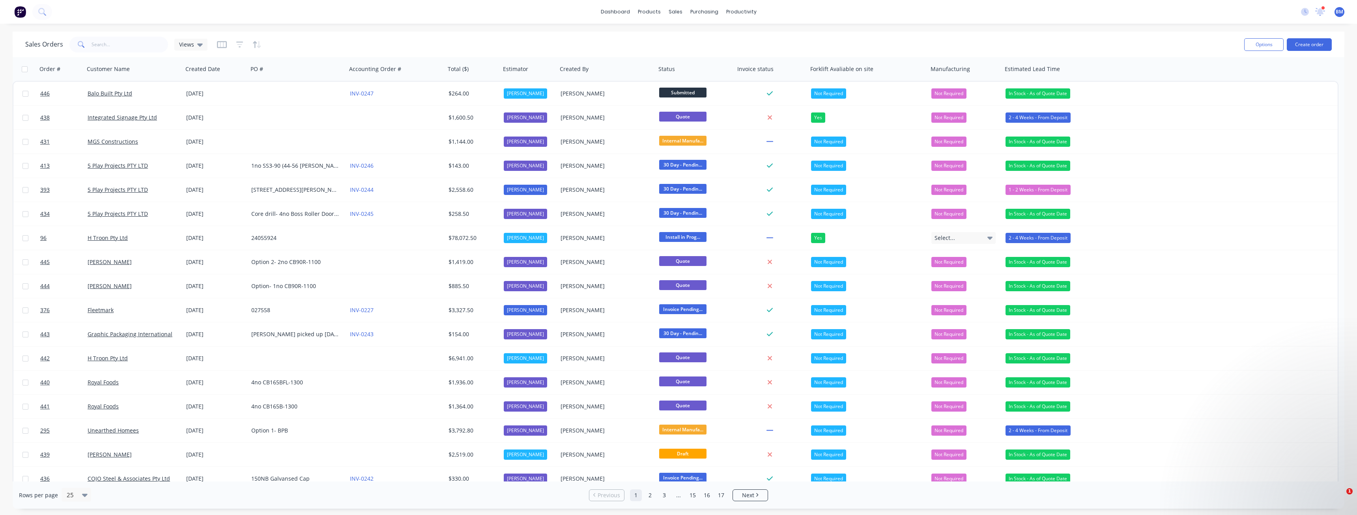  I want to click on div: Total ($), so click(458, 69).